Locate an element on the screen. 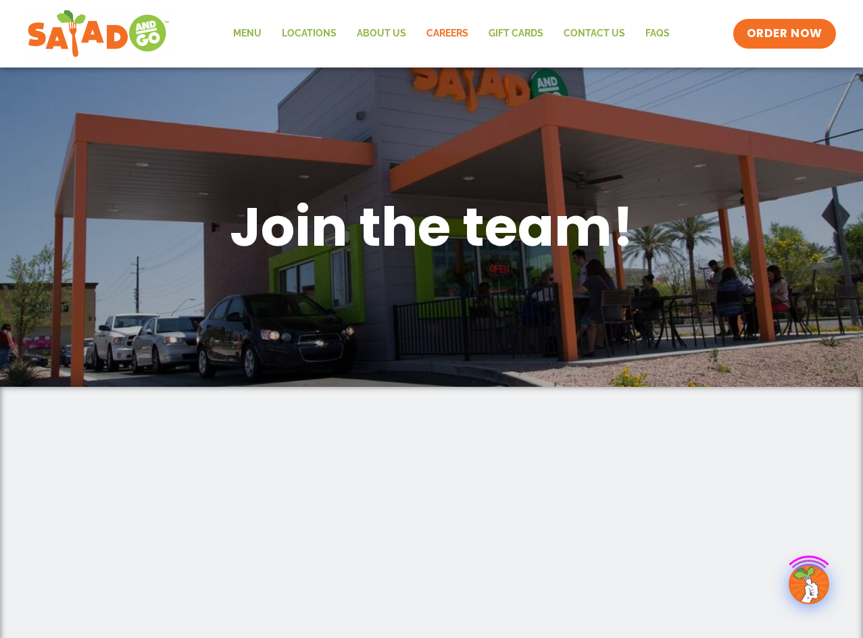  nav: Menu is located at coordinates (451, 34).